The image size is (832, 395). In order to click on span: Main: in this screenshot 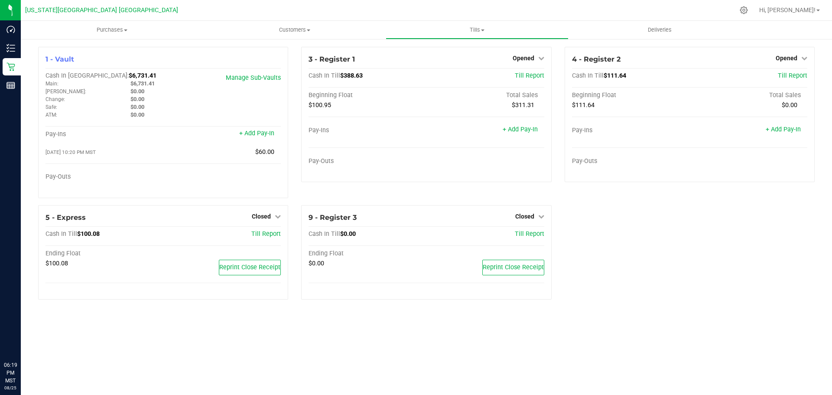, I will do `click(52, 84)`.